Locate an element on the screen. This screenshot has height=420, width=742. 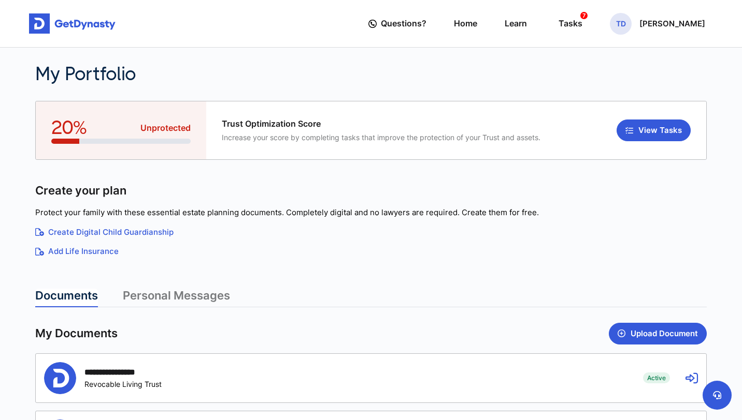
a: Questions? is located at coordinates (397, 23).